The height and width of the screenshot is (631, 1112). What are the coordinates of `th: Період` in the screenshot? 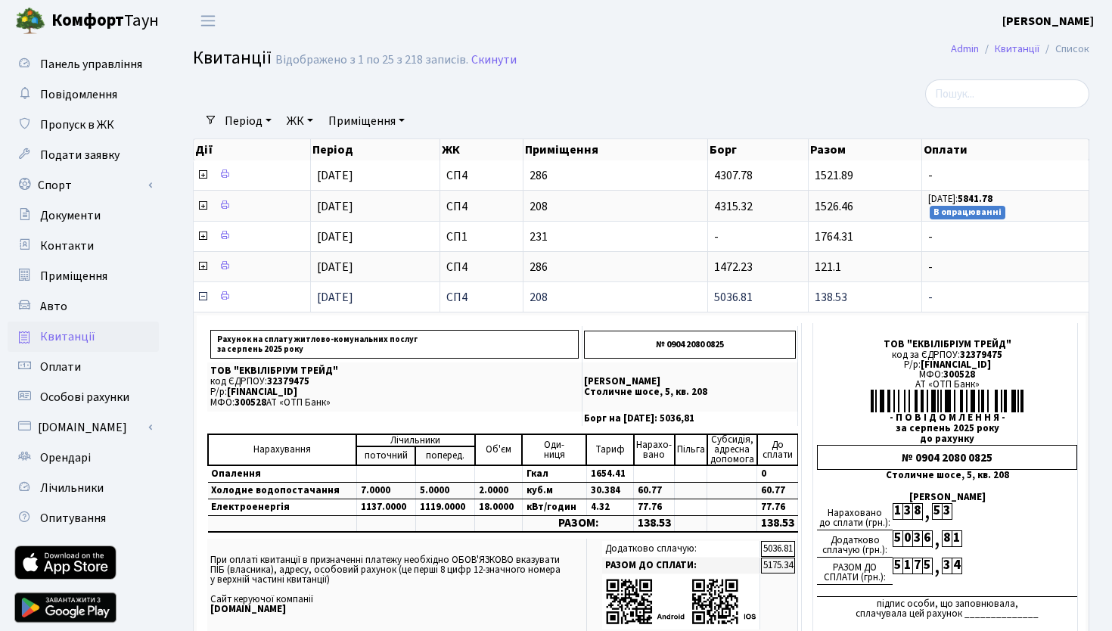 It's located at (375, 150).